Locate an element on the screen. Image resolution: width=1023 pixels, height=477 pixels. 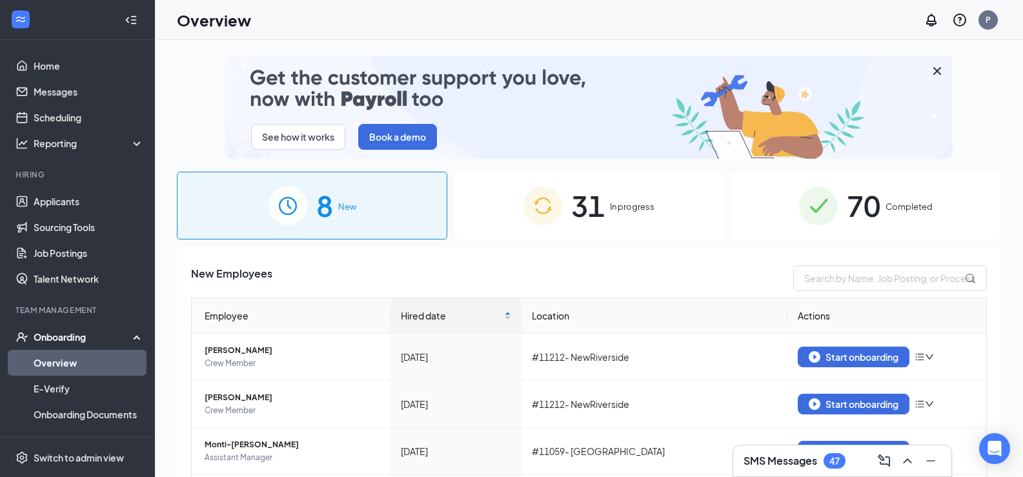
span: New Employees is located at coordinates (232, 278).